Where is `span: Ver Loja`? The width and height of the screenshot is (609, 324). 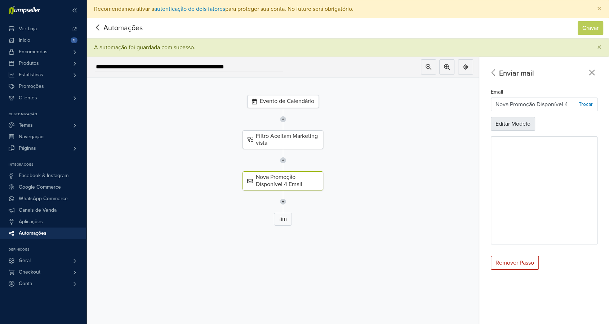 span: Ver Loja is located at coordinates (28, 29).